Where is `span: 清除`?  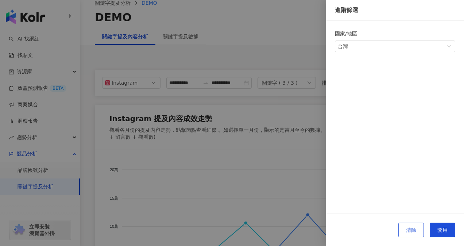
span: 清除 is located at coordinates (411, 230).